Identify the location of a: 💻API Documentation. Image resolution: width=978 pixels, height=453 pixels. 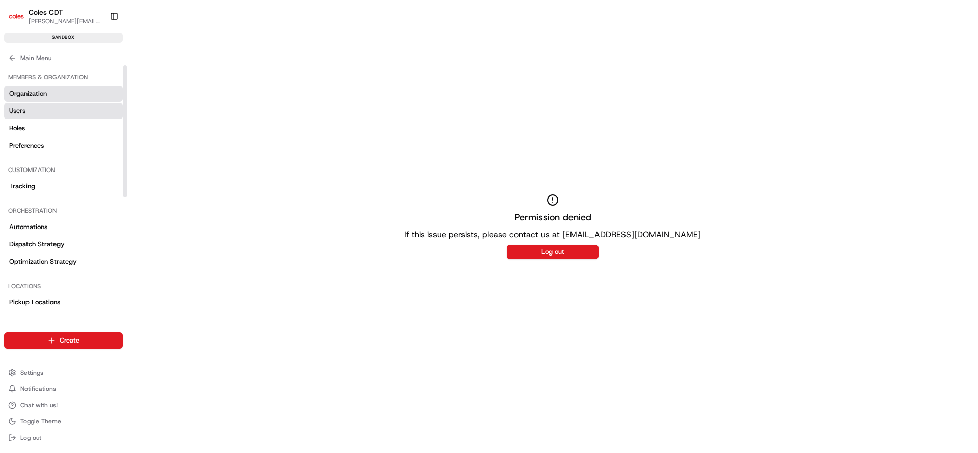
(125, 153).